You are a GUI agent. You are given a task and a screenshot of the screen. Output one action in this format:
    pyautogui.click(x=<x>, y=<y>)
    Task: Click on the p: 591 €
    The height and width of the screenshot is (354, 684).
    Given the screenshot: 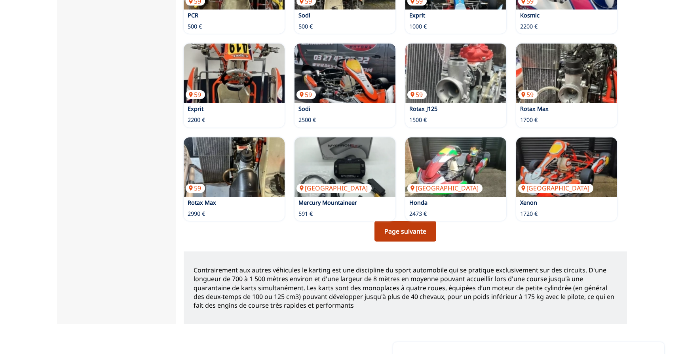 What is the action you would take?
    pyautogui.click(x=306, y=214)
    